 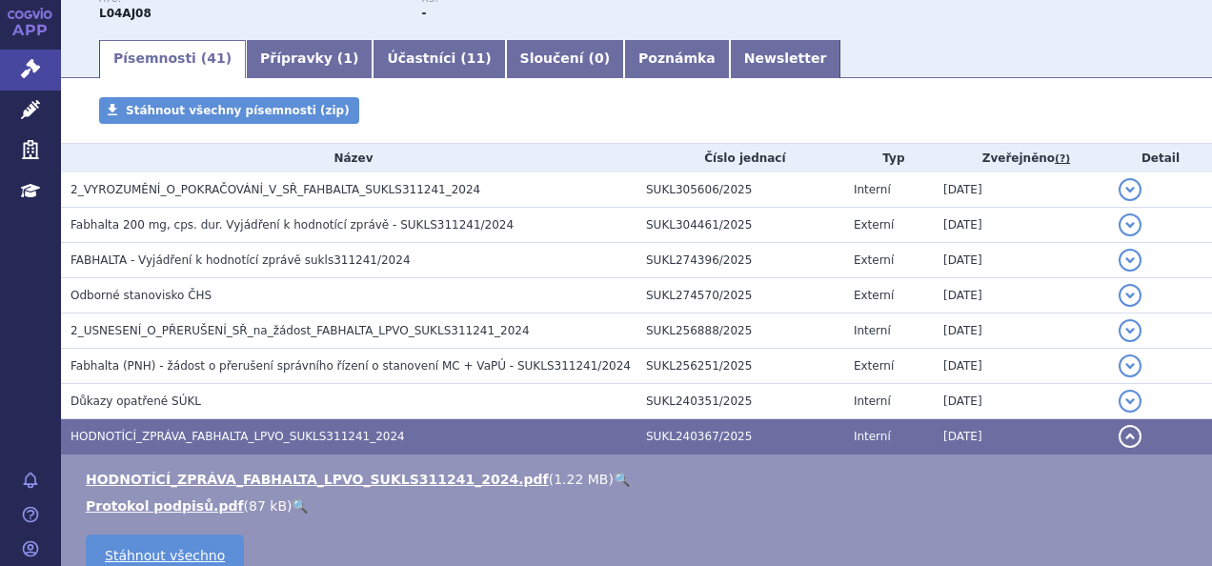 I want to click on th: Název, so click(x=349, y=158).